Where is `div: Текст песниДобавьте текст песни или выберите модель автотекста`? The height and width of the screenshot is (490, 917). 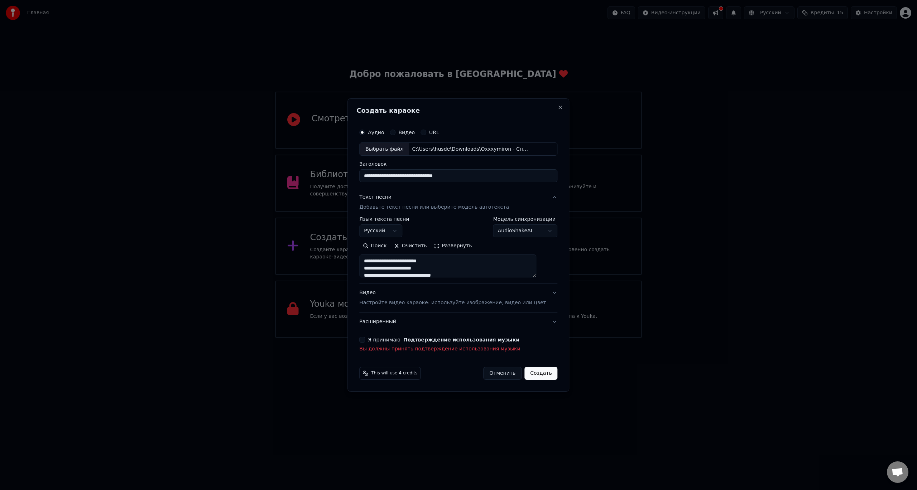 div: Текст песниДобавьте текст песни или выберите модель автотекста is located at coordinates (458, 250).